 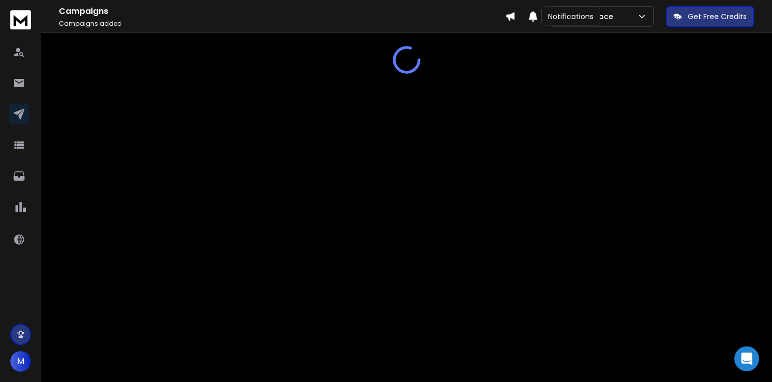 I want to click on img: logo, so click(x=21, y=20).